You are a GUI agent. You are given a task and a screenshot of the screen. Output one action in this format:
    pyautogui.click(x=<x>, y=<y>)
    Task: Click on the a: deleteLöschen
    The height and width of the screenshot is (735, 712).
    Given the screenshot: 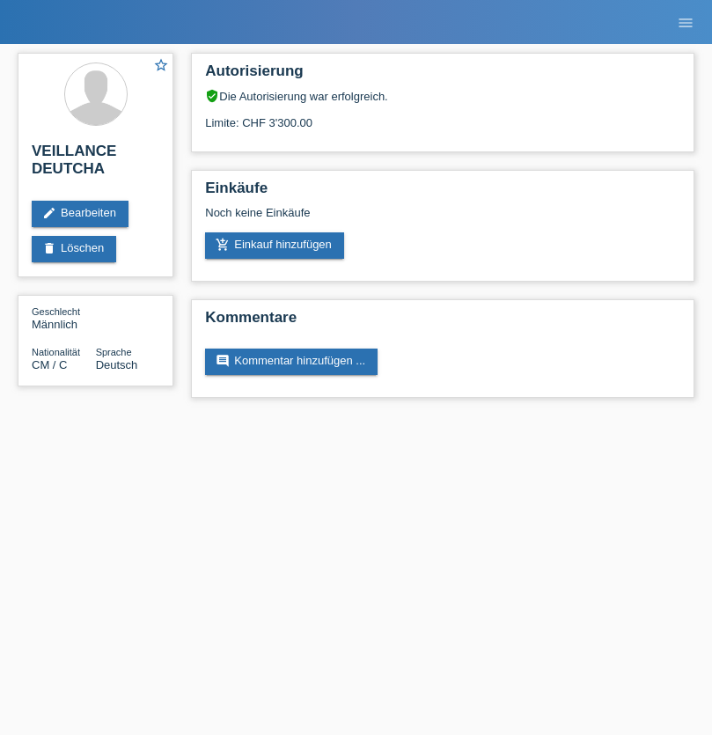 What is the action you would take?
    pyautogui.click(x=74, y=249)
    